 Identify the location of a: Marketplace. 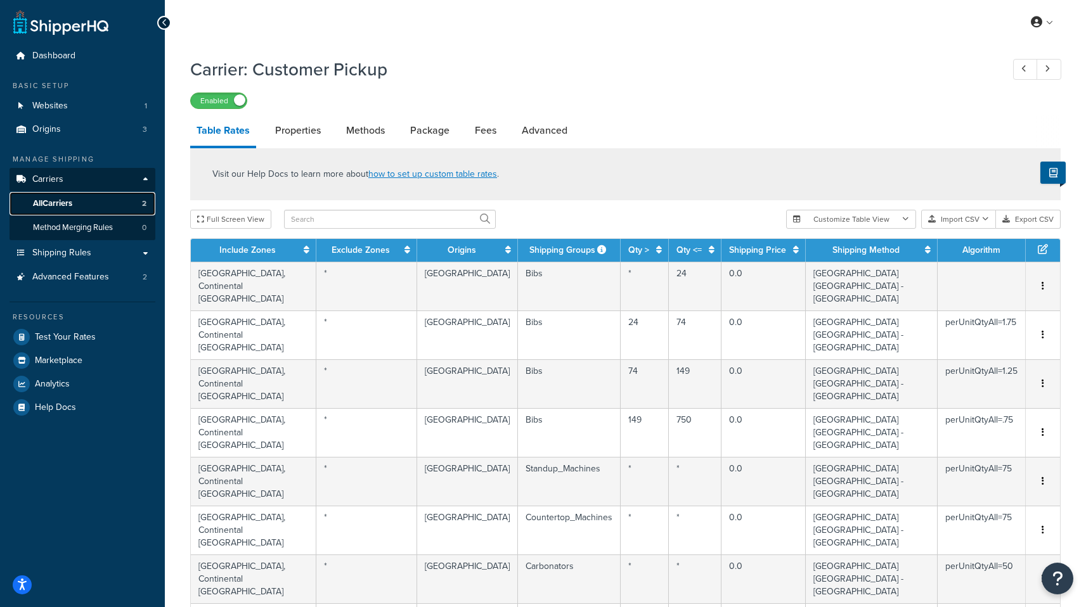
(82, 361).